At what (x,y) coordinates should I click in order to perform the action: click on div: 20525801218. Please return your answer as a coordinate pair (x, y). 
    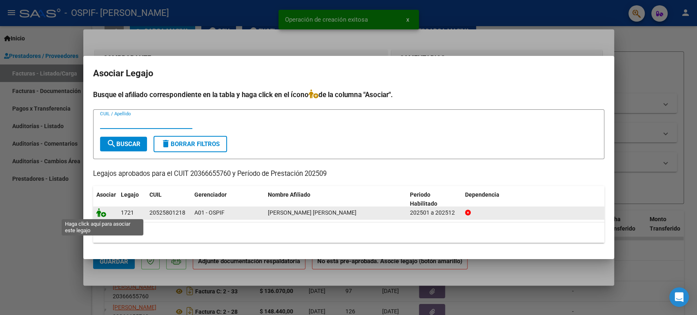
    Looking at the image, I should click on (167, 213).